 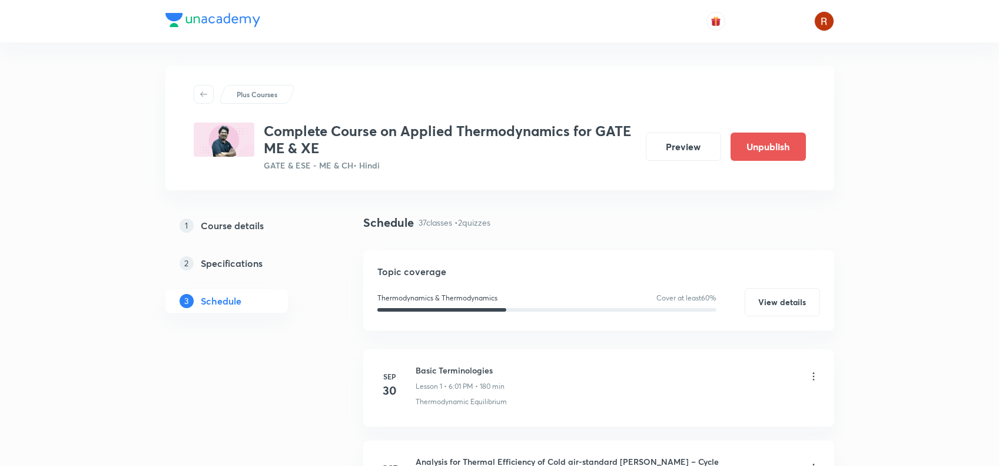 What do you see at coordinates (221, 301) in the screenshot?
I see `h5: Schedule` at bounding box center [221, 301].